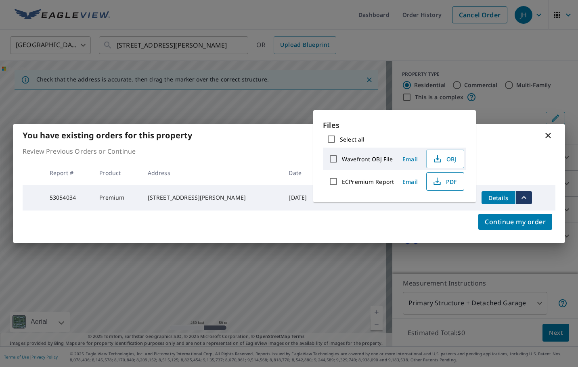 This screenshot has height=367, width=578. What do you see at coordinates (523, 198) in the screenshot?
I see `button: filesDropdownBtn-53054034` at bounding box center [523, 198].